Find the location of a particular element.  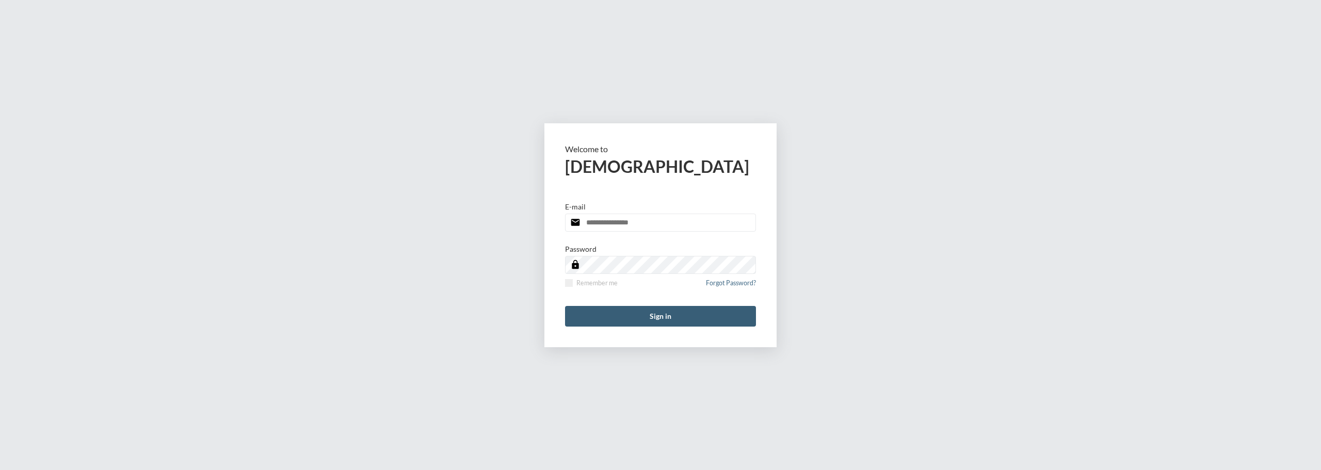

p: Welcome to is located at coordinates (661, 149).